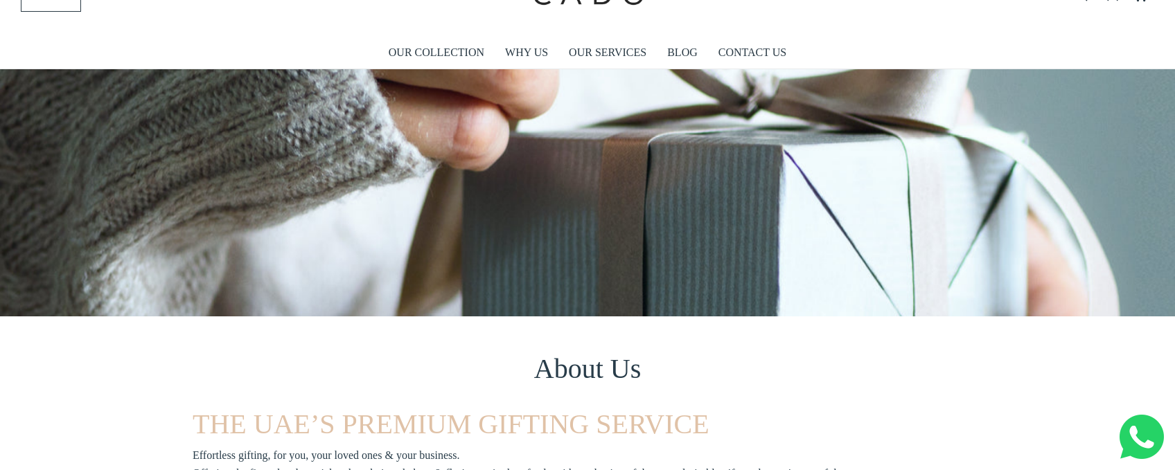 Image resolution: width=1175 pixels, height=470 pixels. What do you see at coordinates (587, 369) in the screenshot?
I see `h1: About Us` at bounding box center [587, 369].